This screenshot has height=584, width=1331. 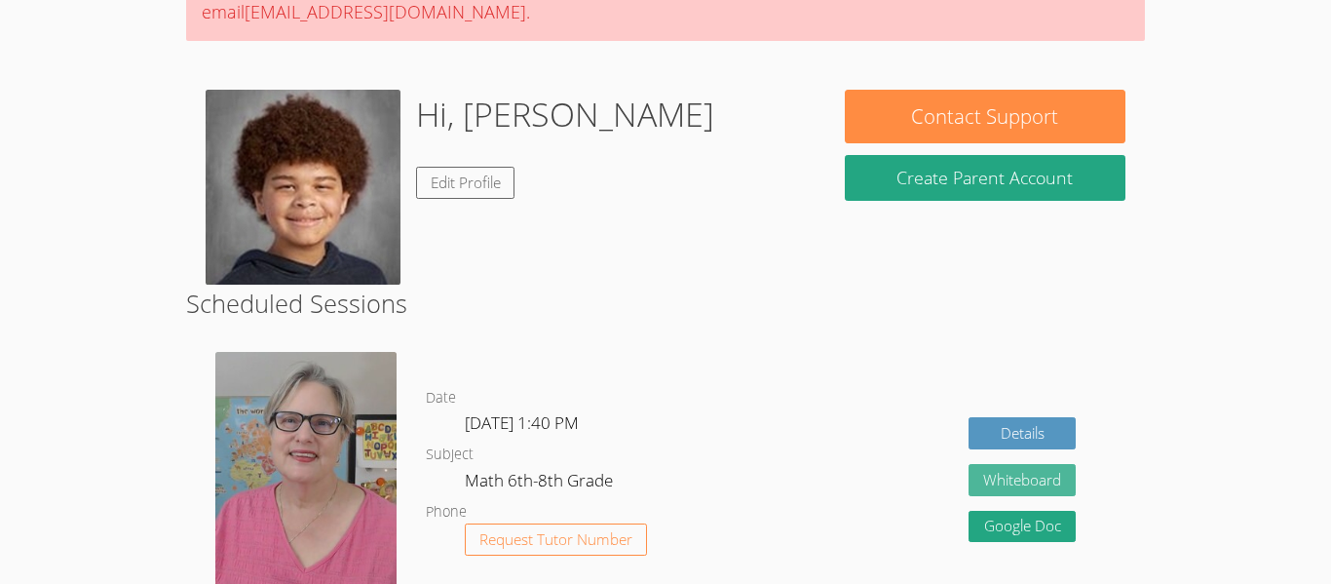 What do you see at coordinates (985, 116) in the screenshot?
I see `button: Contact Support` at bounding box center [985, 116].